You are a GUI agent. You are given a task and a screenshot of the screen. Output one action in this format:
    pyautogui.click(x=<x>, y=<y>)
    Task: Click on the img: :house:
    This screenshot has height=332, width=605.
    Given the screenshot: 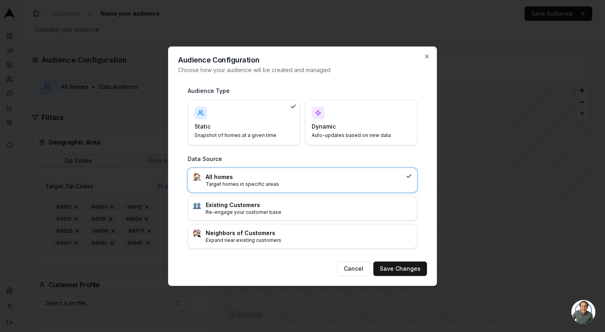 What is the action you would take?
    pyautogui.click(x=197, y=177)
    